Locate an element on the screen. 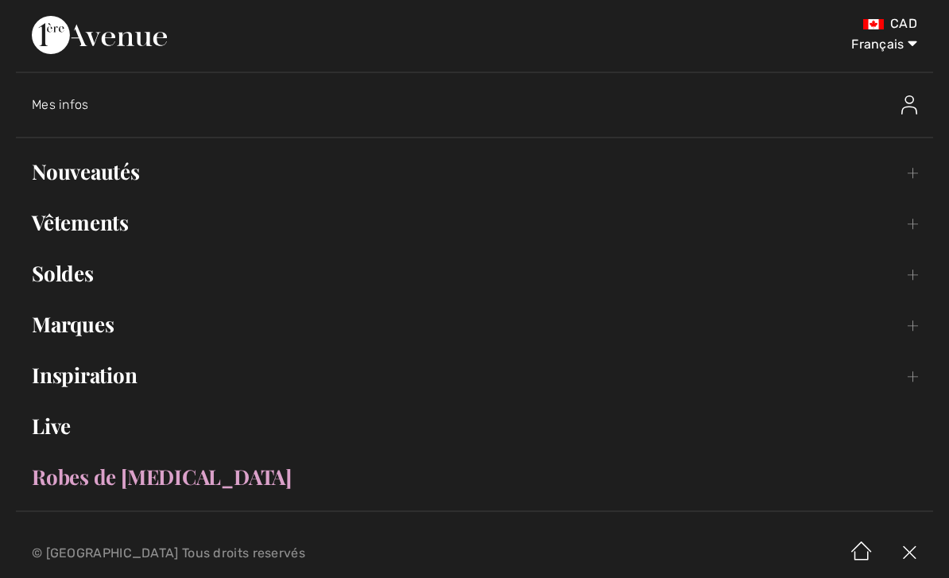  img: Mes infos is located at coordinates (909, 105).